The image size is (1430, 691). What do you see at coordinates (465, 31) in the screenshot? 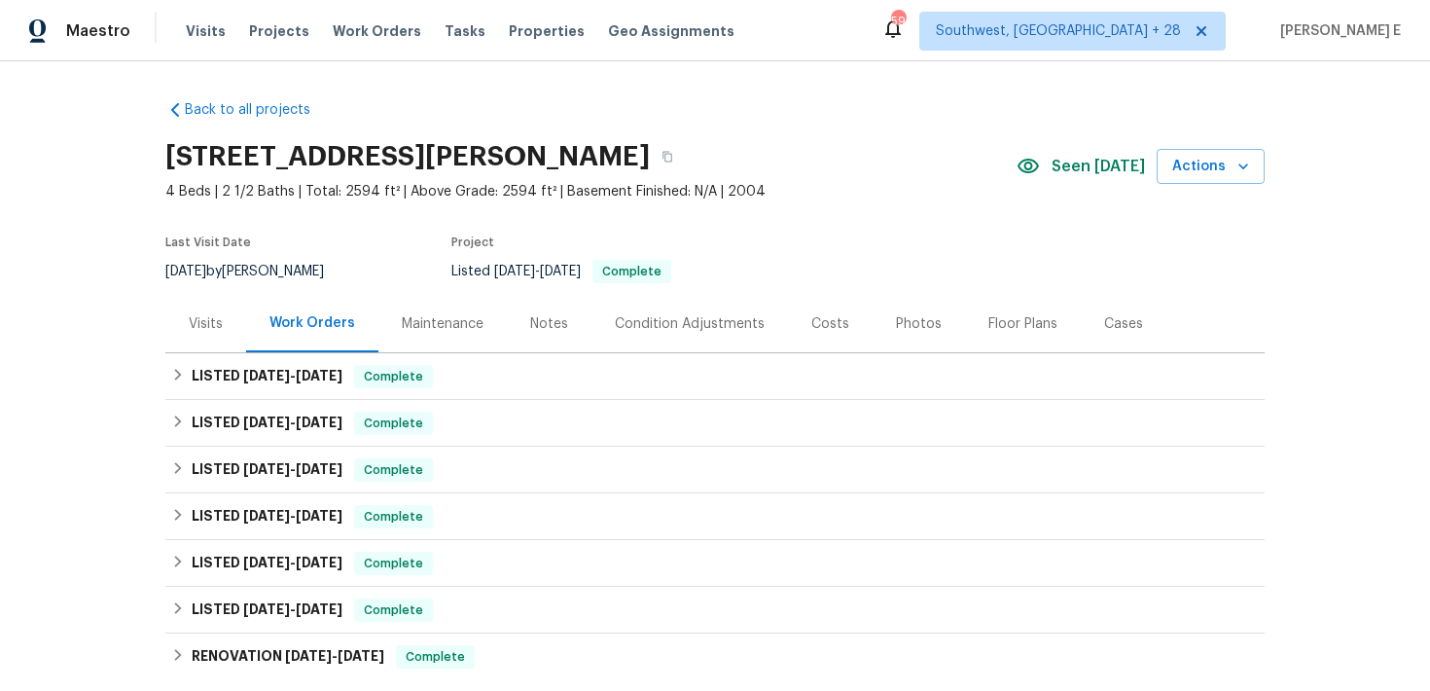
I see `span: Tasks` at bounding box center [465, 31].